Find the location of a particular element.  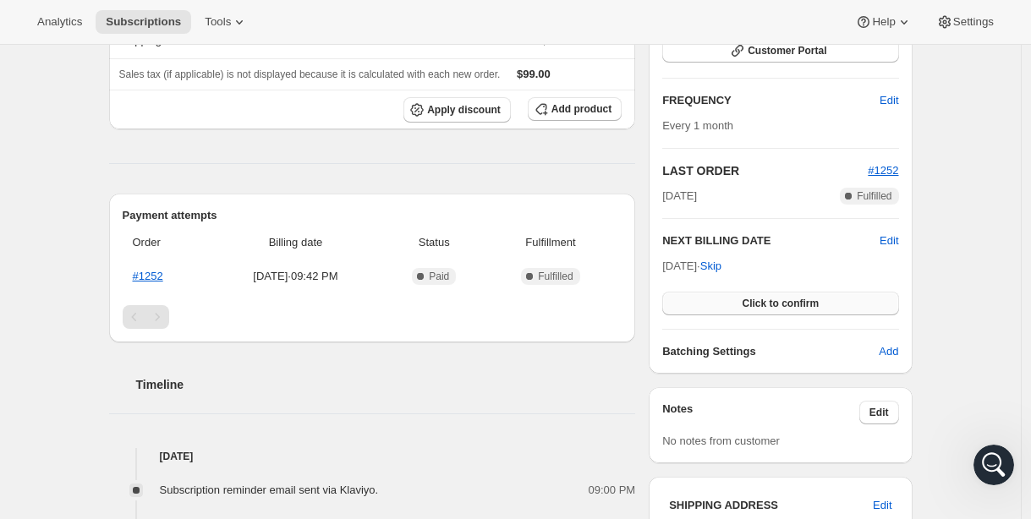

h2: Payment attempts is located at coordinates (372, 216).